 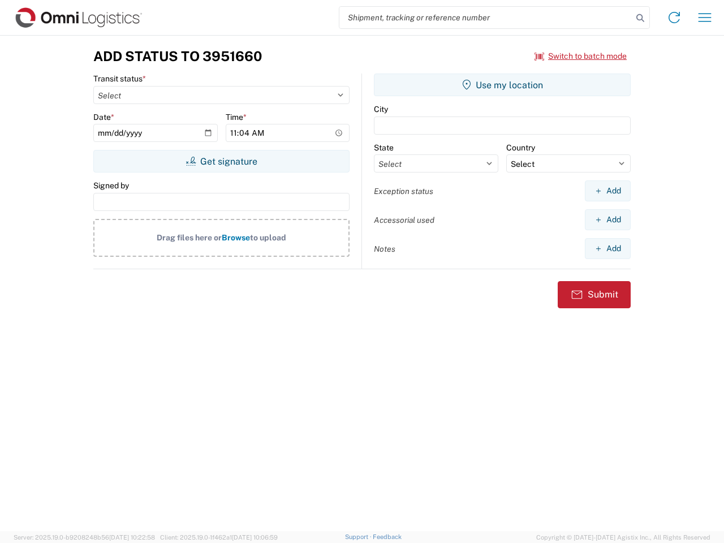 I want to click on button: Switch to batch mode, so click(x=580, y=56).